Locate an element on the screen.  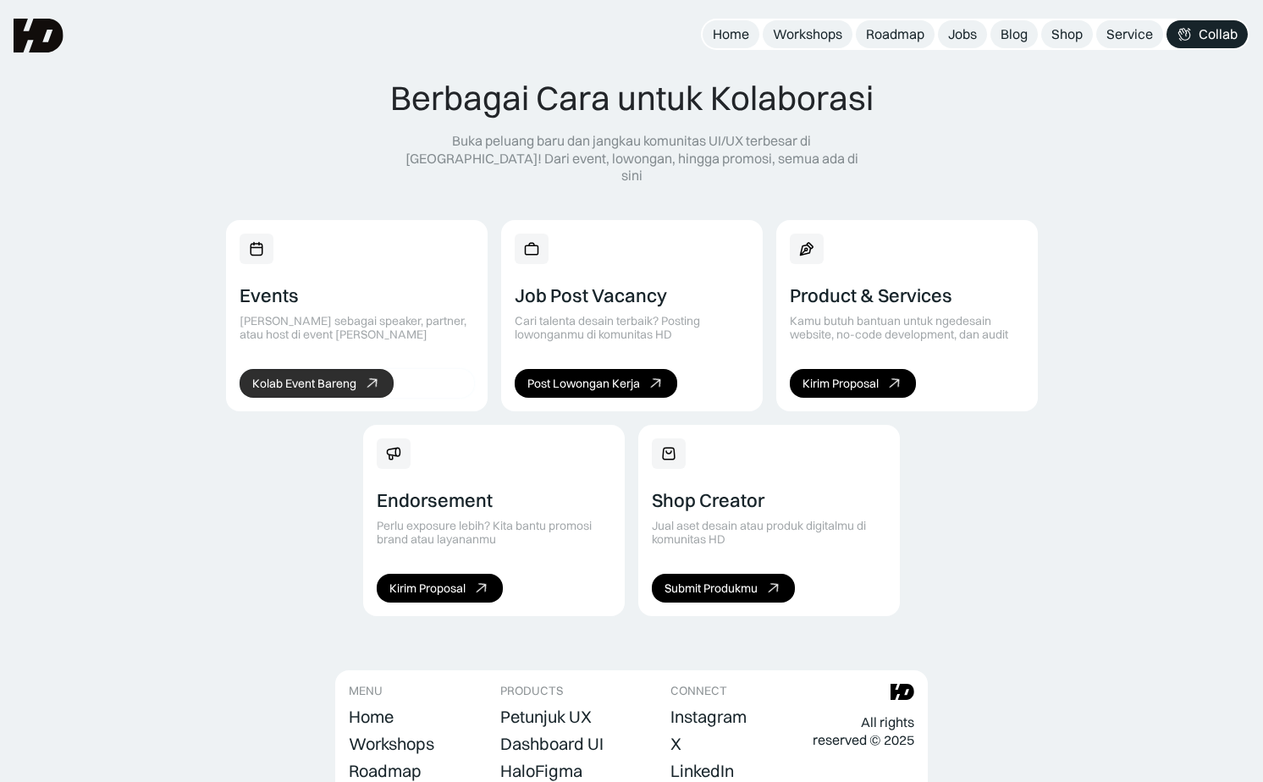
a: Blog is located at coordinates (1014, 34).